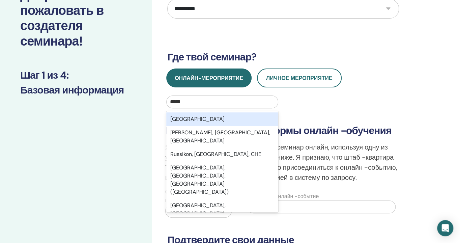  Describe the element at coordinates (299, 78) in the screenshot. I see `button: Личное мероприятие` at that location.